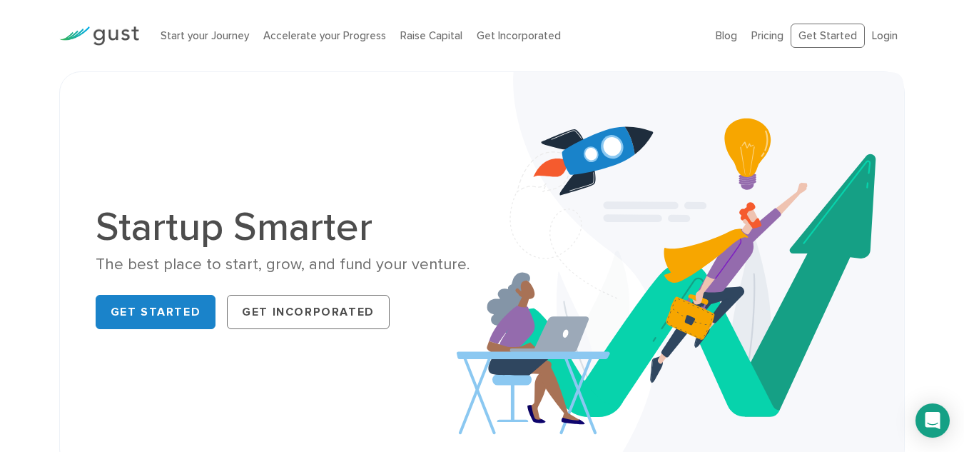  I want to click on a: Raise Capital, so click(431, 36).